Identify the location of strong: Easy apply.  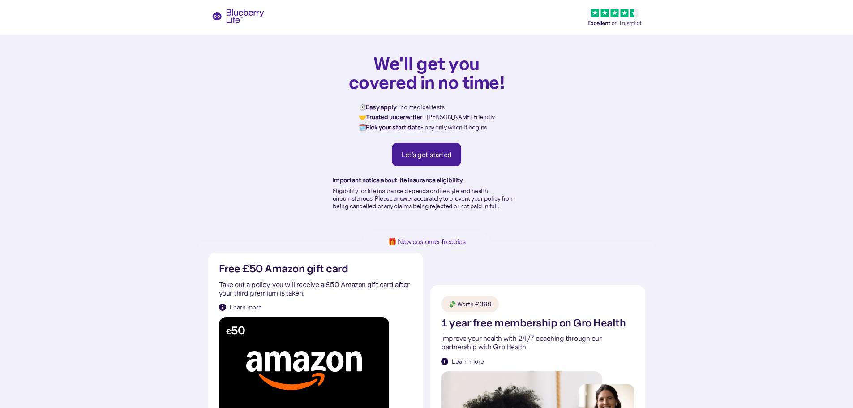
(381, 107).